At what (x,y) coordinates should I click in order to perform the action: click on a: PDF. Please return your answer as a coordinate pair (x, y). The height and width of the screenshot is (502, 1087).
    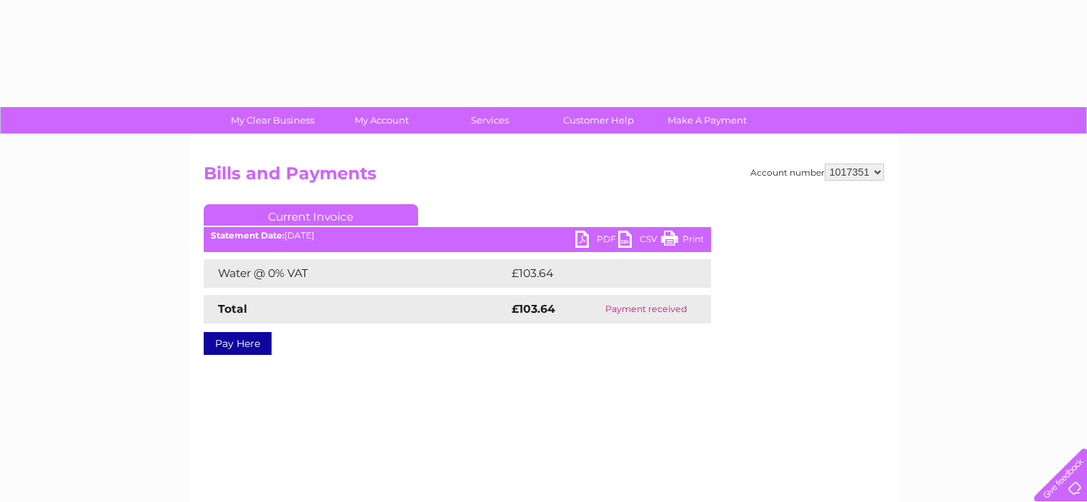
    Looking at the image, I should click on (597, 241).